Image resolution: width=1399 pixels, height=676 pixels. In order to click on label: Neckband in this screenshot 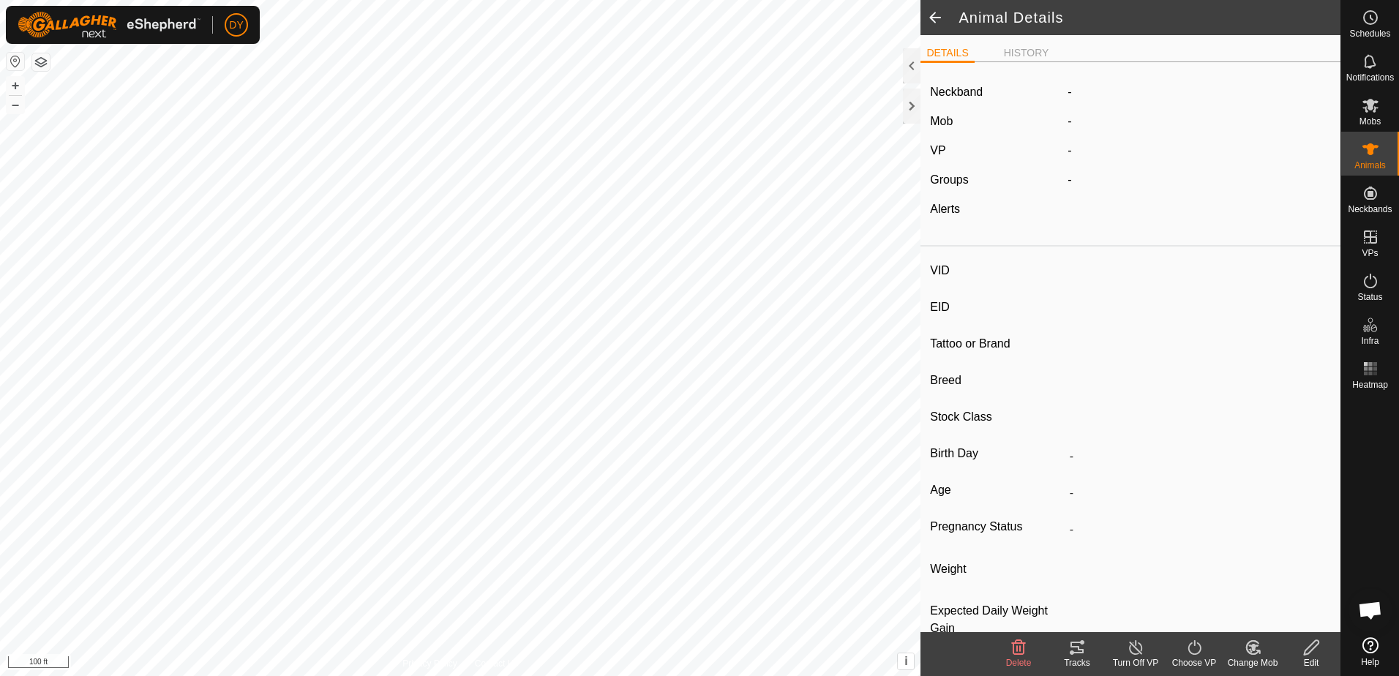, I will do `click(956, 92)`.